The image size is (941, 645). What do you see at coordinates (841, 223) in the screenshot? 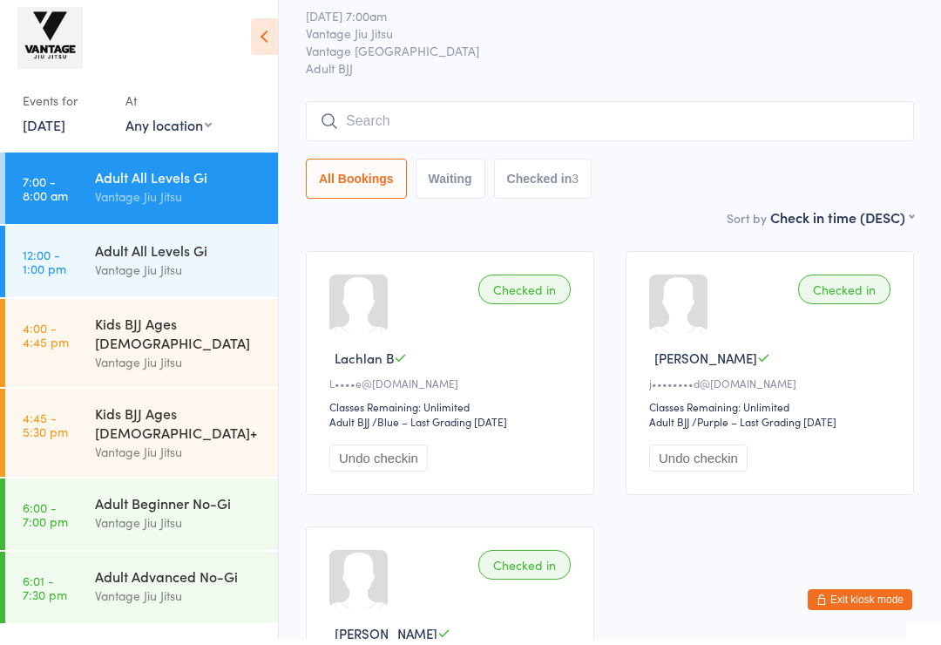
I see `div: Check in time (DESC)` at bounding box center [841, 223].